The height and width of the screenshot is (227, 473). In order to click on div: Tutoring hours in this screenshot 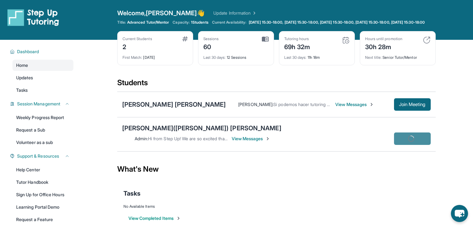, I will do `click(297, 39)`.